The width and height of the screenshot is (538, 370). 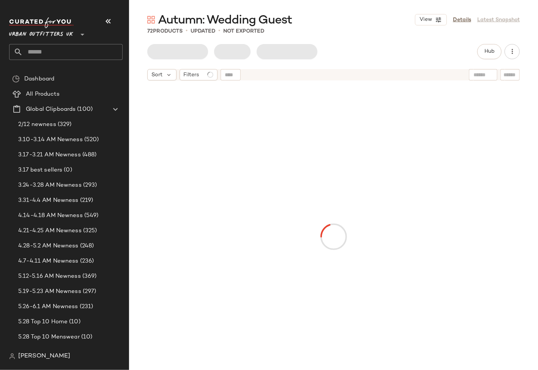 What do you see at coordinates (91, 140) in the screenshot?
I see `span: (520)` at bounding box center [91, 140].